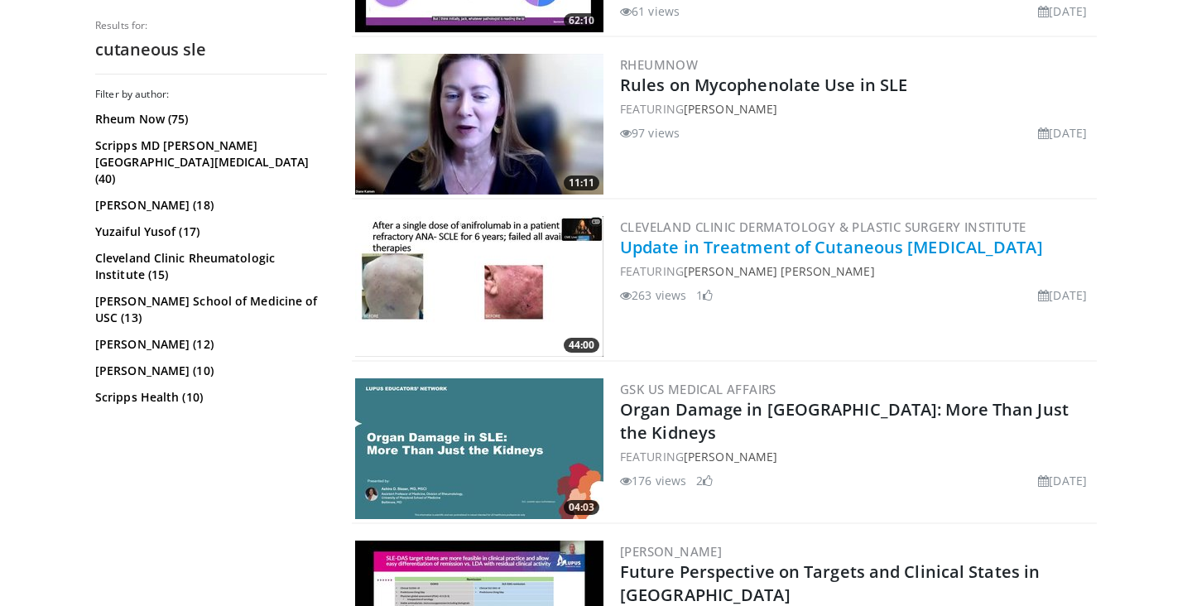 The image size is (1192, 606). What do you see at coordinates (650, 132) in the screenshot?
I see `li: 97 views` at bounding box center [650, 132].